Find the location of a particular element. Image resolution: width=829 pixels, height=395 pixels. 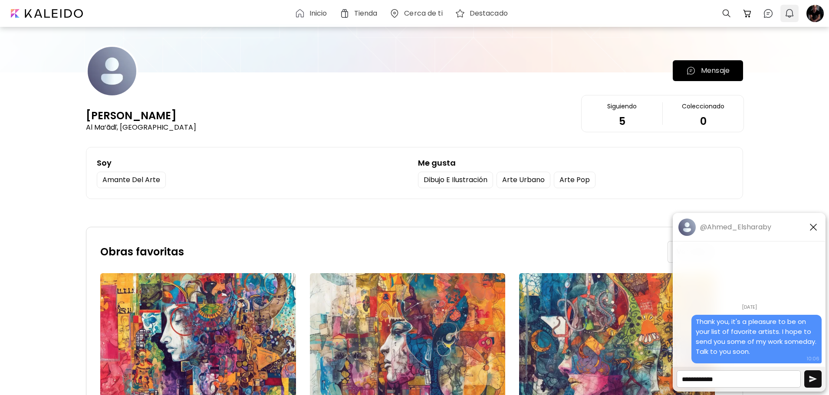

div: Arte Pop is located at coordinates (574, 180).